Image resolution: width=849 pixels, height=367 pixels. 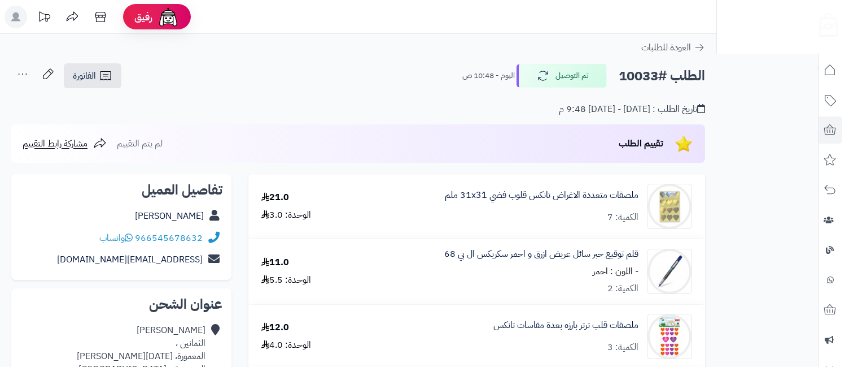 I want to click on img: TDE-149-01-804x1030-90x90.jpg, so click(x=670, y=336).